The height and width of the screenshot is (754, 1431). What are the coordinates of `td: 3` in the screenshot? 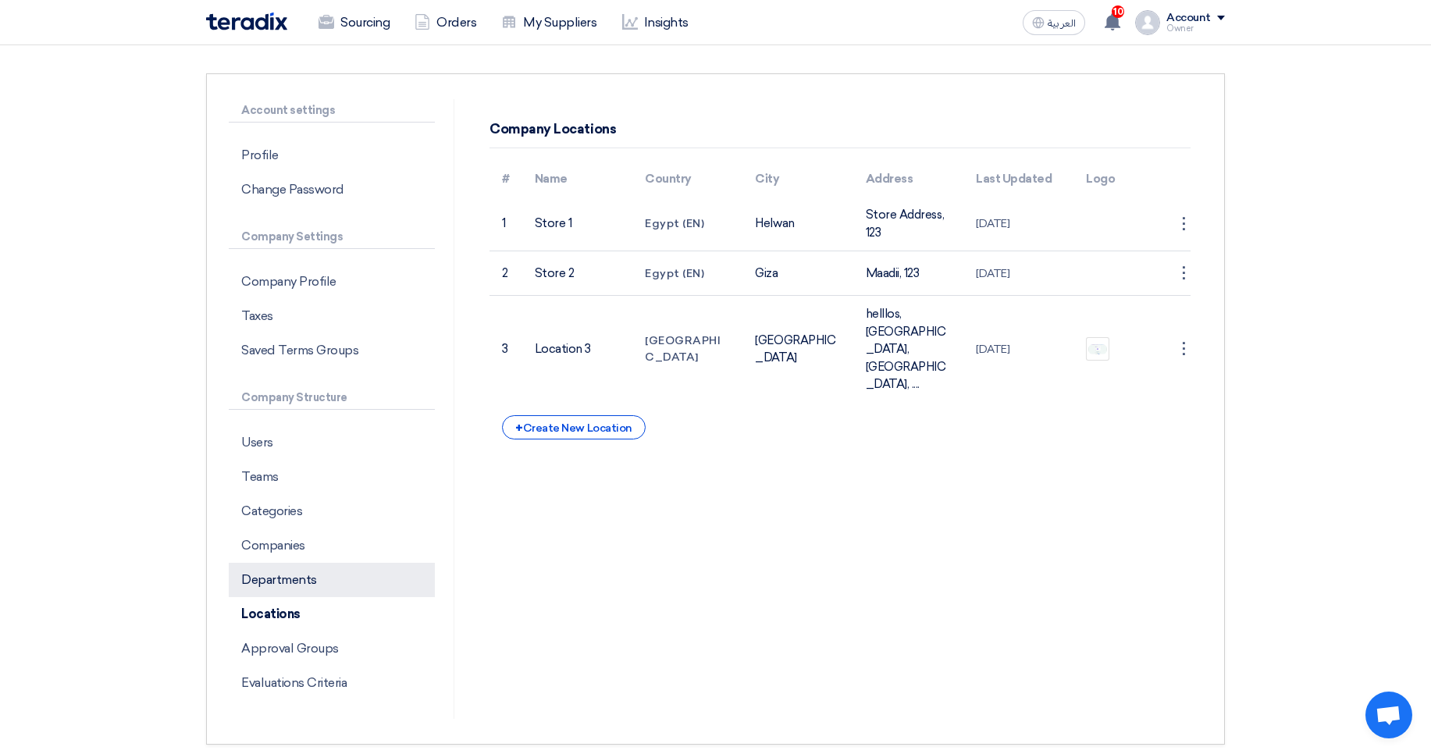 It's located at (506, 349).